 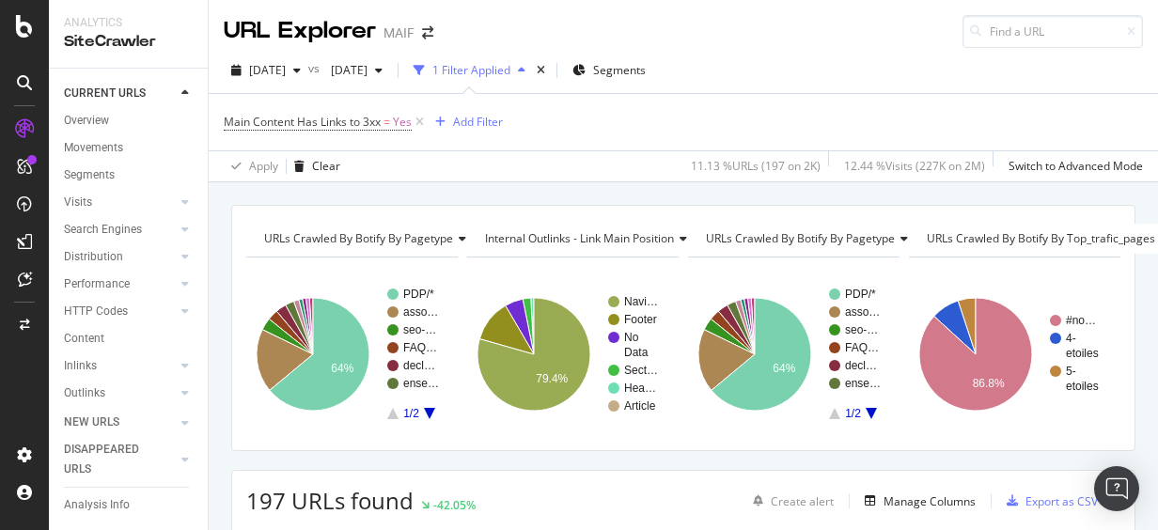 I want to click on text: Sect…, so click(x=641, y=370).